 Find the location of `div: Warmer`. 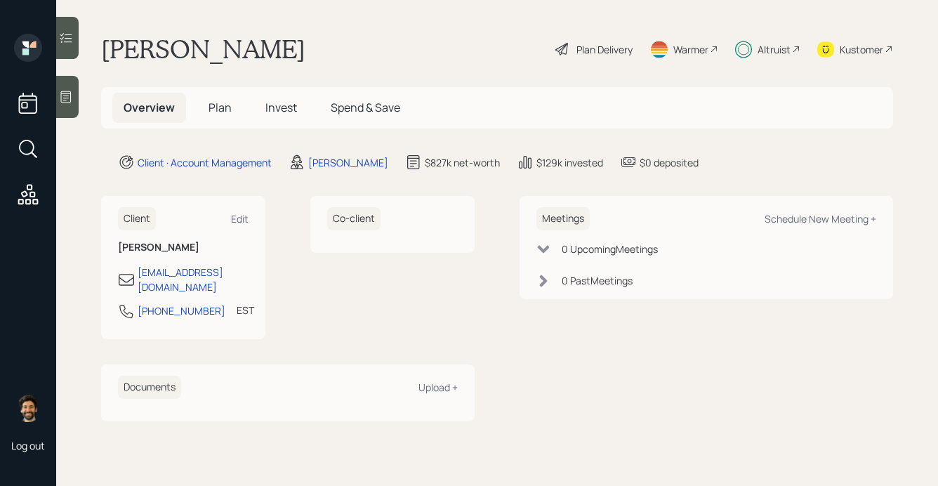

div: Warmer is located at coordinates (691, 49).